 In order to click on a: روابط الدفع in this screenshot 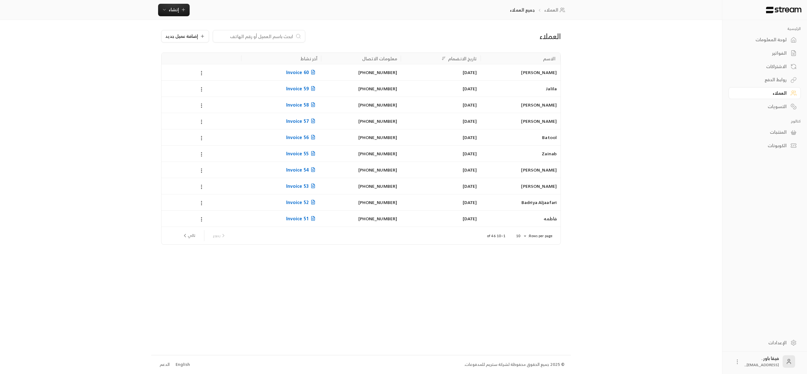, I will do `click(764, 80)`.